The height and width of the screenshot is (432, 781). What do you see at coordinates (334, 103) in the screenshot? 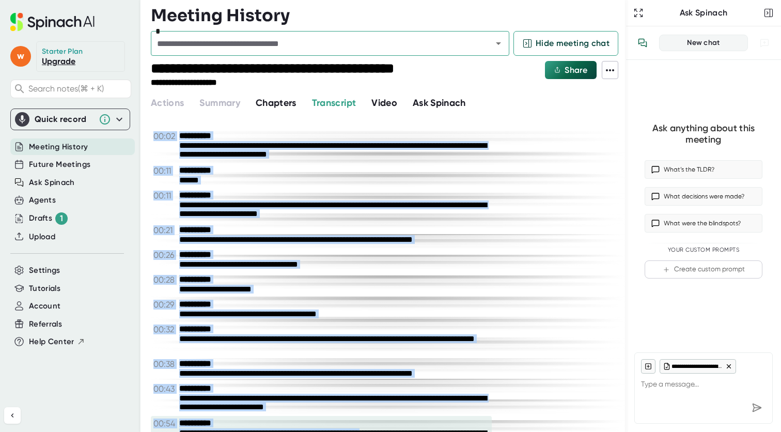
I see `button: Transcript` at bounding box center [334, 103].